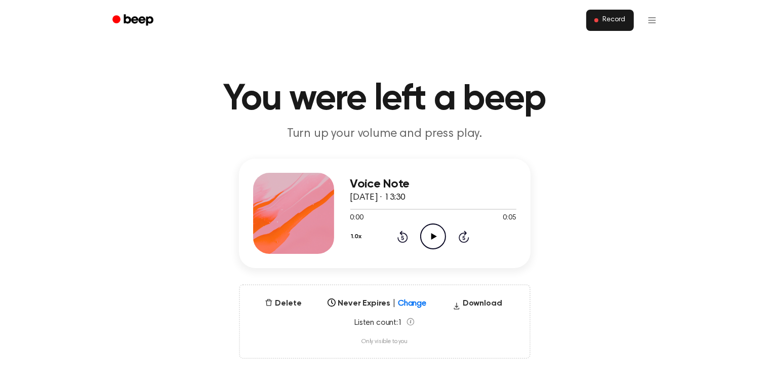  What do you see at coordinates (433, 184) in the screenshot?
I see `h3: Voice Note` at bounding box center [433, 184].